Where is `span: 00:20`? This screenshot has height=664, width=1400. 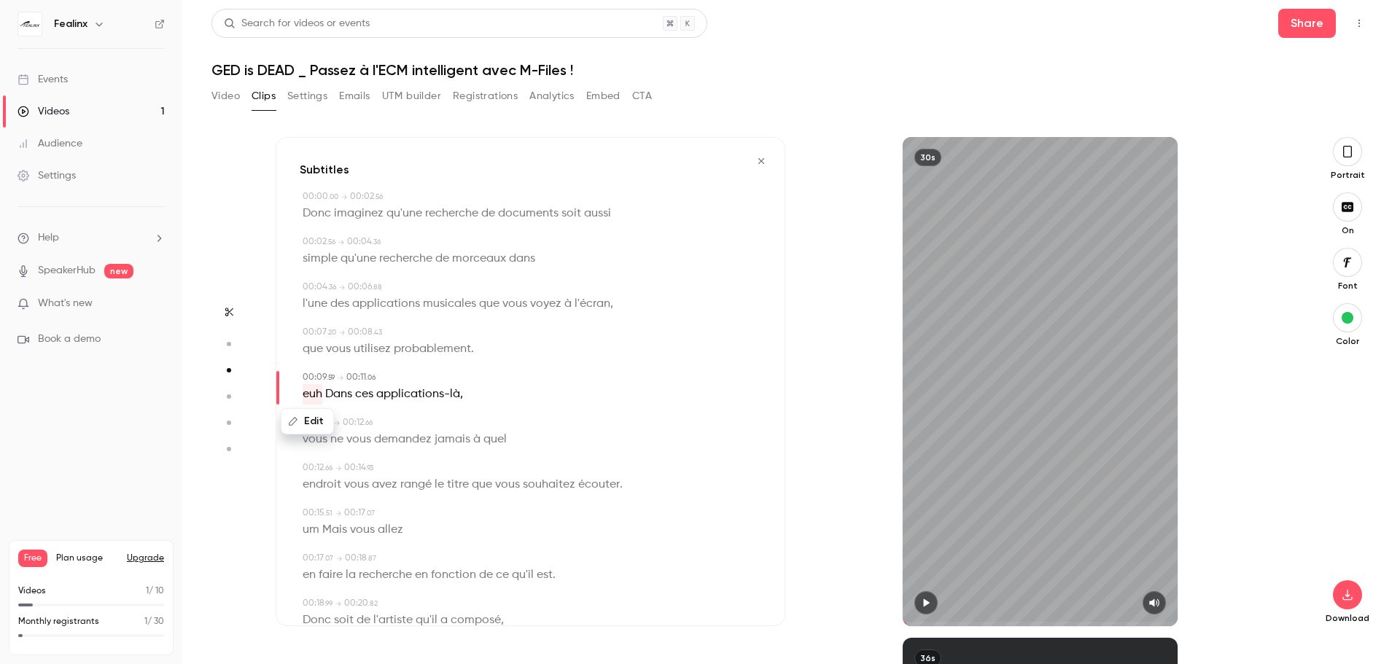
span: 00:20 is located at coordinates (356, 604).